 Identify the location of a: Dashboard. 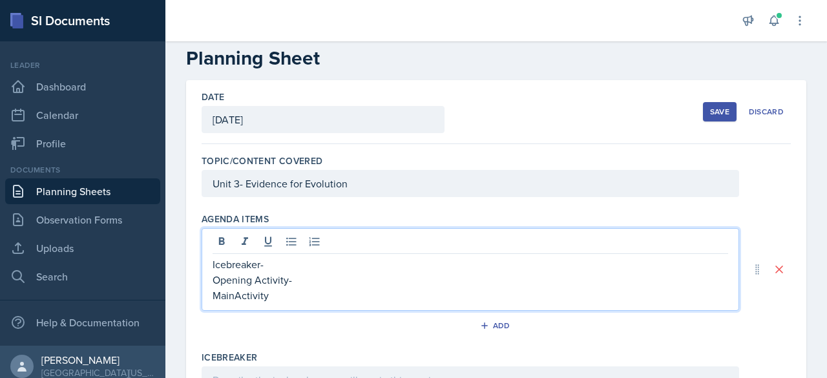
(83, 87).